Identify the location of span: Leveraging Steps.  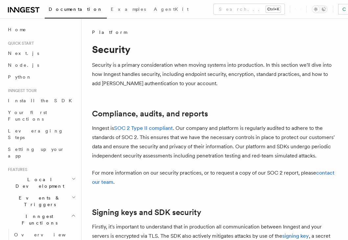
(36, 134).